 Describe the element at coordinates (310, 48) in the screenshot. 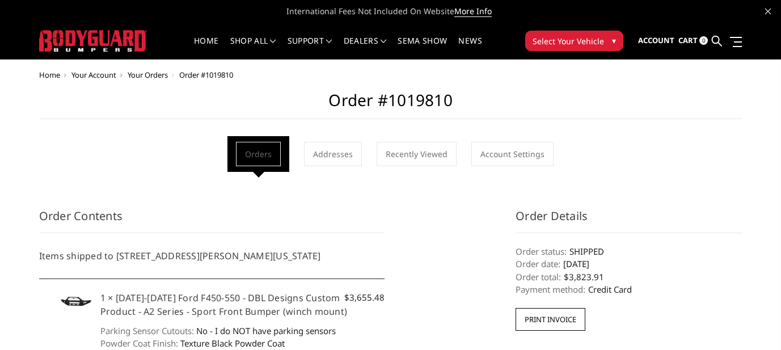

I see `a: Support` at that location.